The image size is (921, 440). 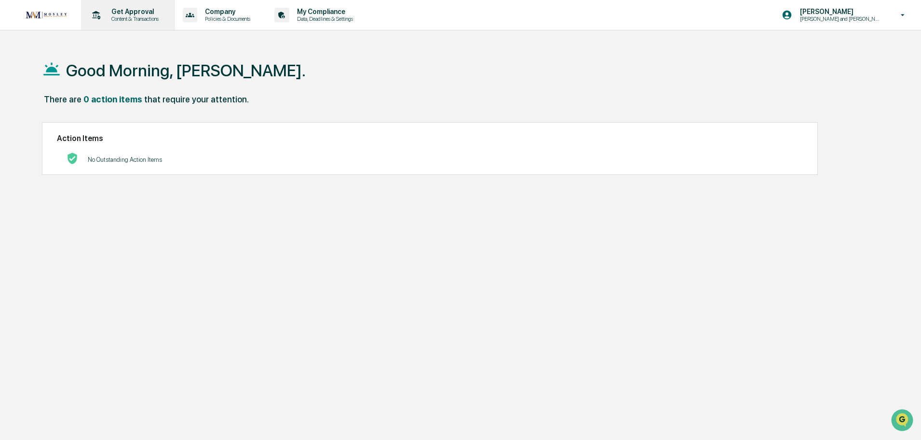 I want to click on img: logo, so click(x=46, y=15).